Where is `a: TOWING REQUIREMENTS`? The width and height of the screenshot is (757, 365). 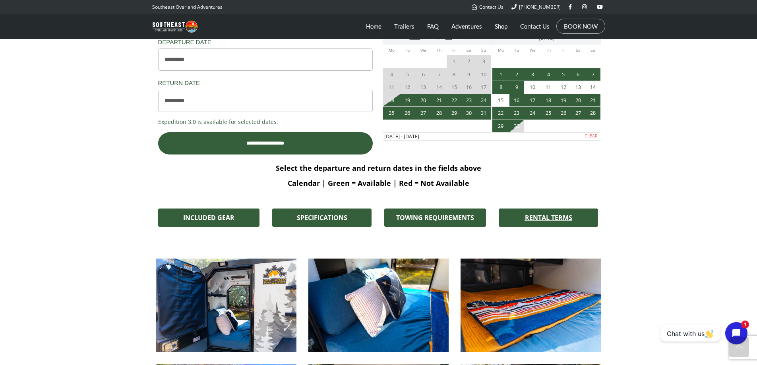 a: TOWING REQUIREMENTS is located at coordinates (435, 218).